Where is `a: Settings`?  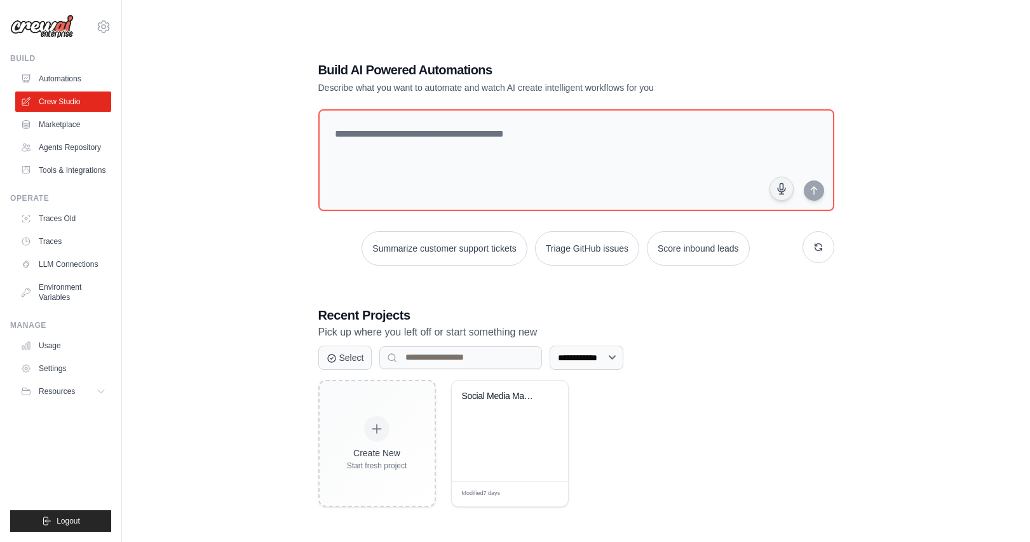
a: Settings is located at coordinates (63, 368).